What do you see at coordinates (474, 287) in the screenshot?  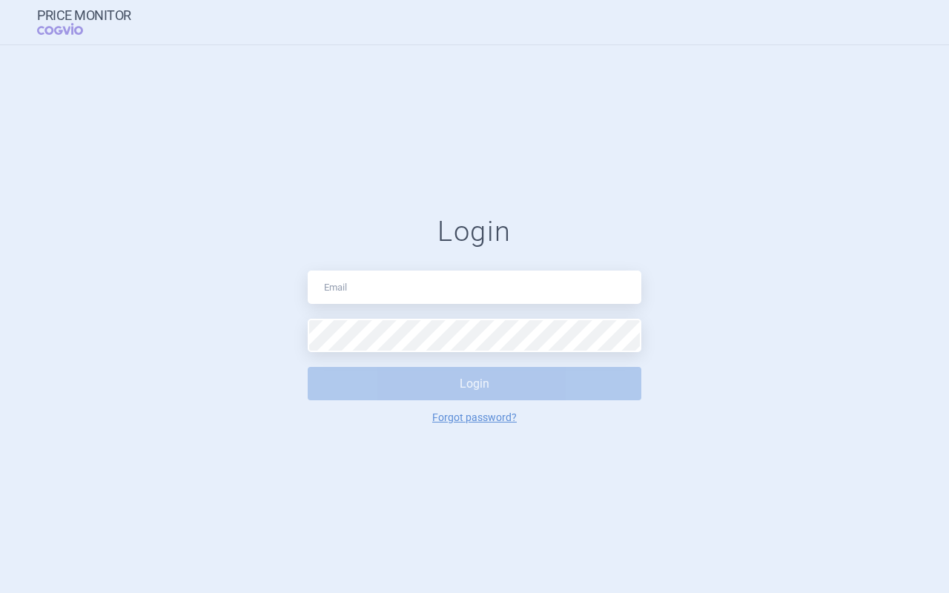 I see `input: Email` at bounding box center [474, 287].